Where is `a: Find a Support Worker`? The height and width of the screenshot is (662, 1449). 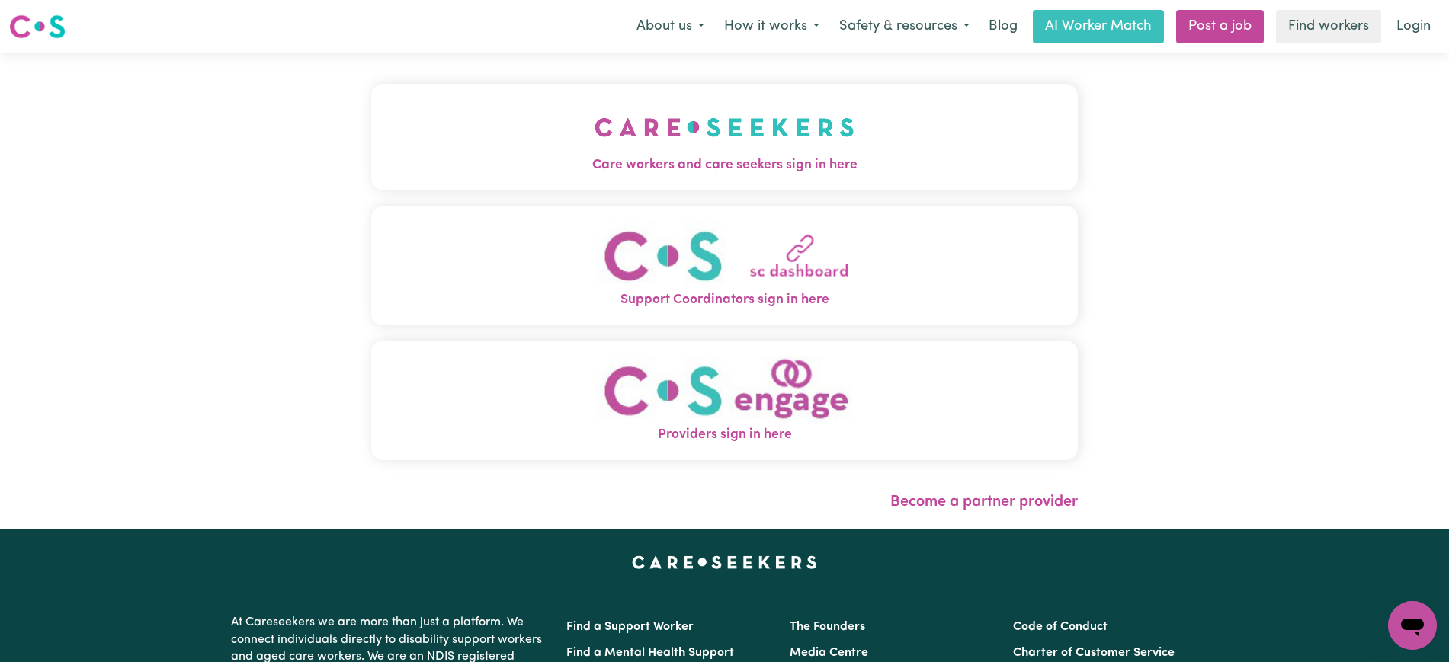 a: Find a Support Worker is located at coordinates (629, 627).